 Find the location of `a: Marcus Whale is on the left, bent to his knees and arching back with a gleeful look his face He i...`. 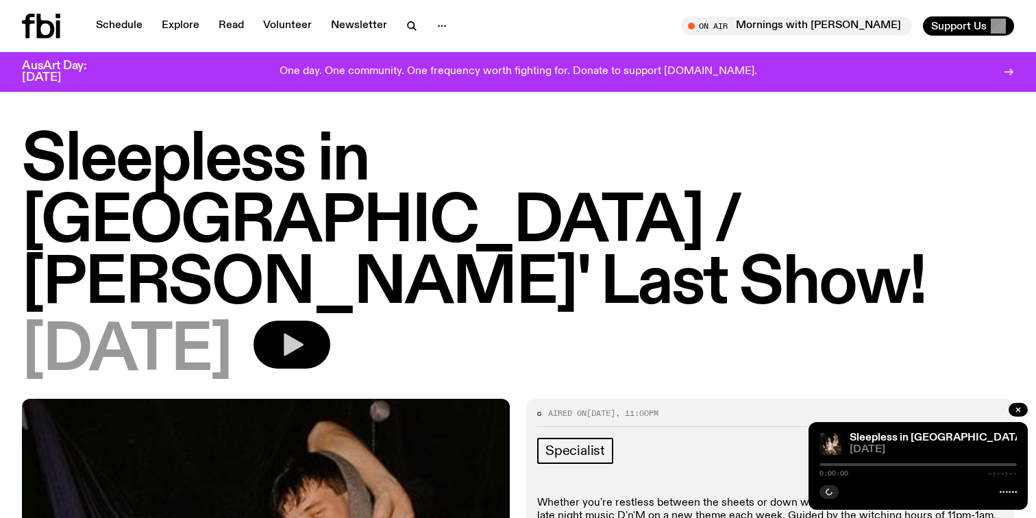

a: Marcus Whale is on the left, bent to his knees and arching back with a gleeful look his face He i... is located at coordinates (830, 444).